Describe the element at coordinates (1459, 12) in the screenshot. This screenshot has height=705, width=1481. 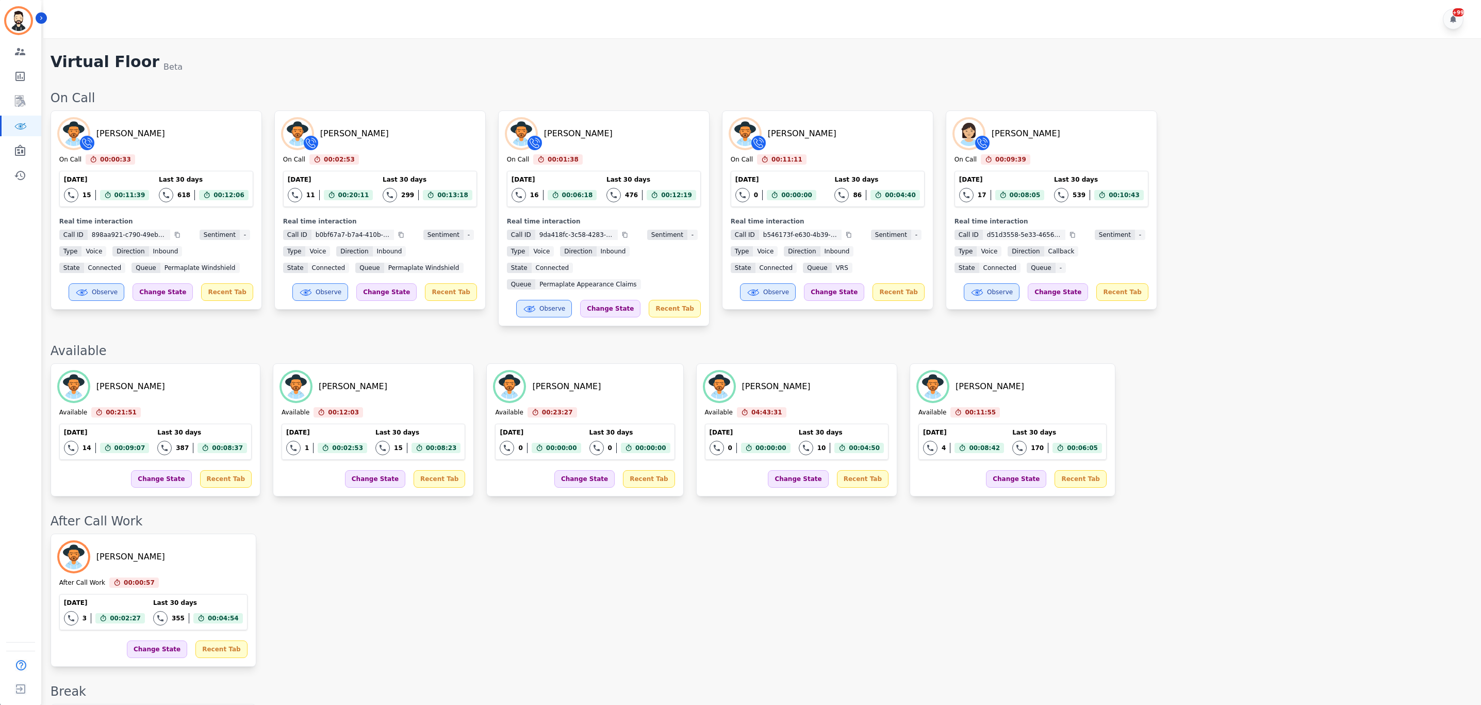
I see `div: +99` at that location.